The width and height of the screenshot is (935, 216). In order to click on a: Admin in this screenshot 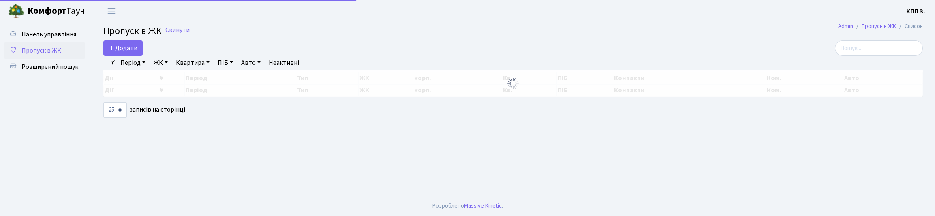, I will do `click(845, 26)`.